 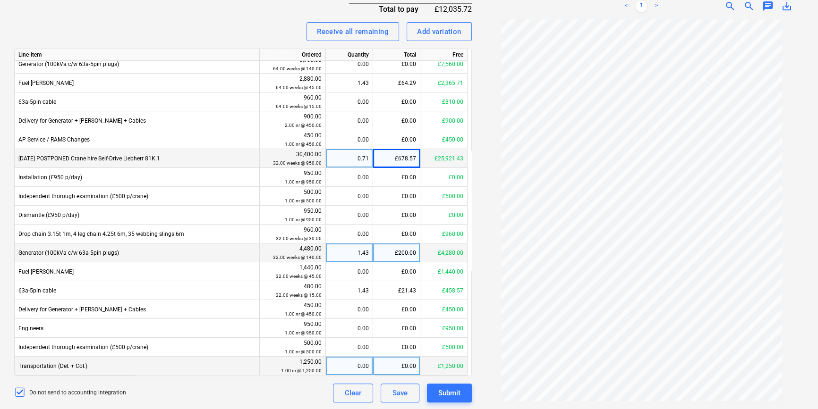 What do you see at coordinates (353, 393) in the screenshot?
I see `div: Clear` at bounding box center [353, 393].